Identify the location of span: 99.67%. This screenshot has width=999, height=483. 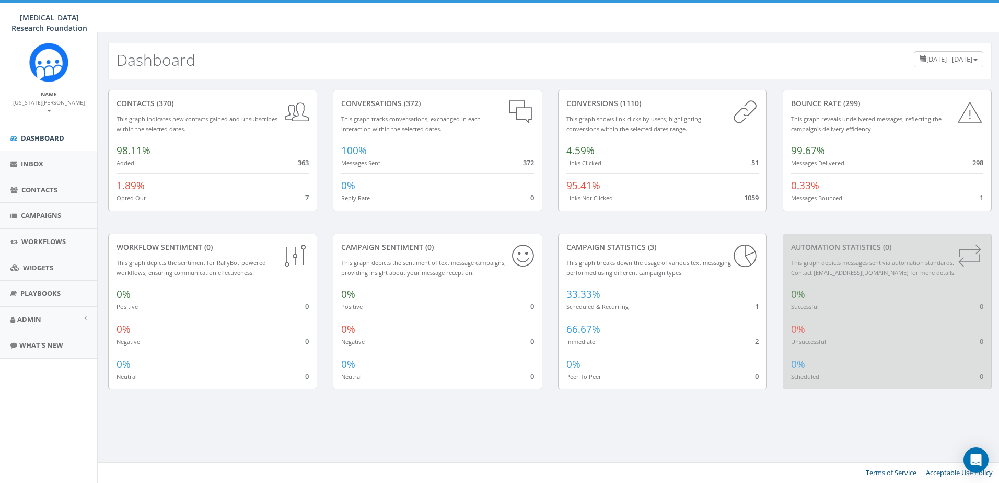
(807, 150).